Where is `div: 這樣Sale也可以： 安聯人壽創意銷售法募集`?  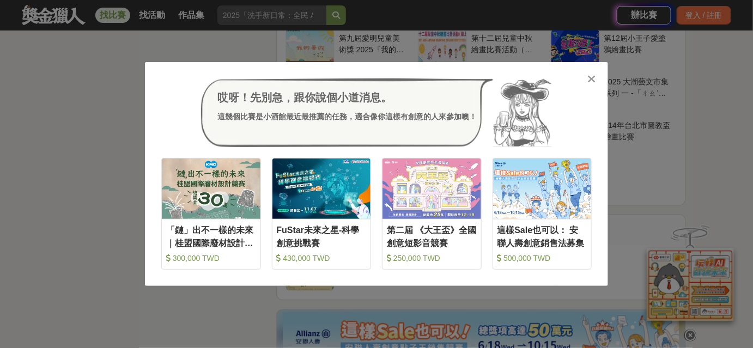
div: 這樣Sale也可以： 安聯人壽創意銷售法募集 is located at coordinates (542, 236).